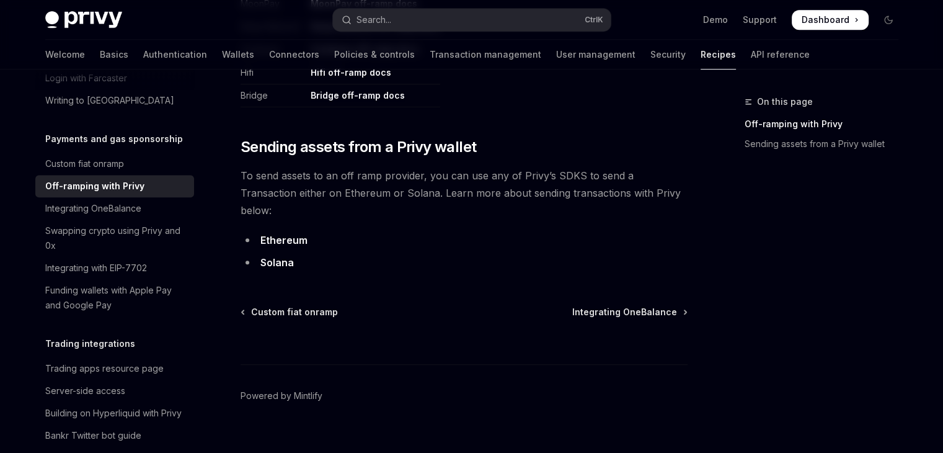  Describe the element at coordinates (668, 55) in the screenshot. I see `a: Security` at that location.